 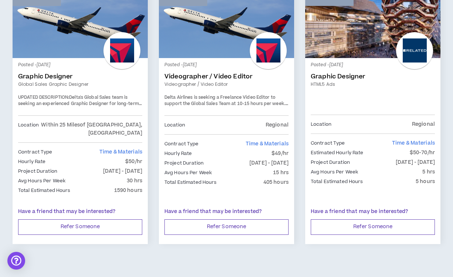 What do you see at coordinates (337, 153) in the screenshot?
I see `p: Estimated Hourly Rate` at bounding box center [337, 153].